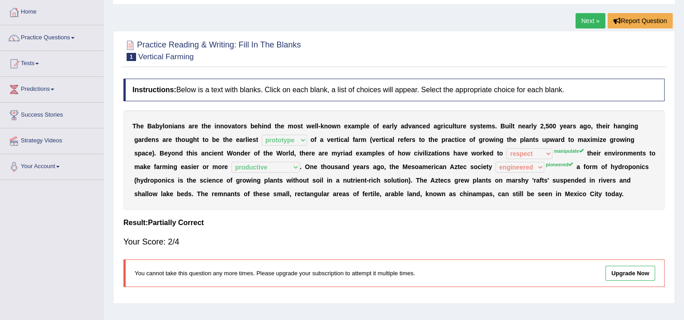 The height and width of the screenshot is (320, 684). Describe the element at coordinates (214, 140) in the screenshot. I see `b: b` at that location.